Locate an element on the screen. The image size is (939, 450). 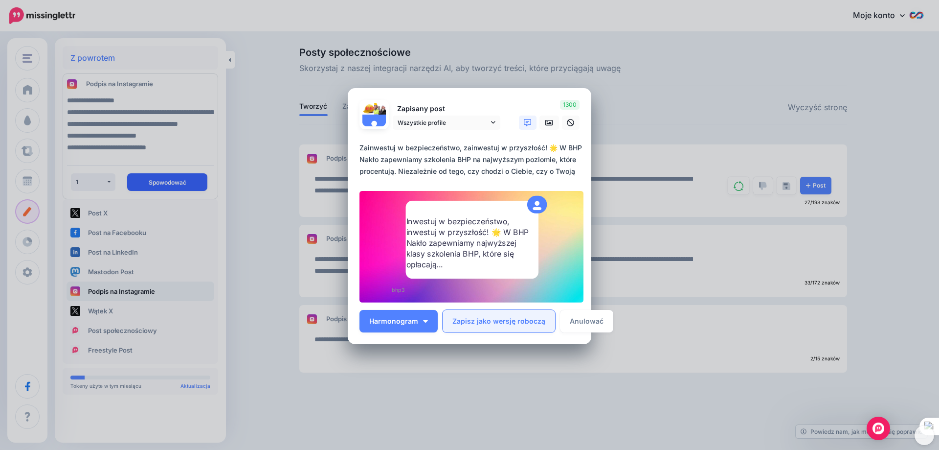
img: 347524244_1344324666146420_1437382741401846470_n-bsa146230.jpg is located at coordinates (380, 109).